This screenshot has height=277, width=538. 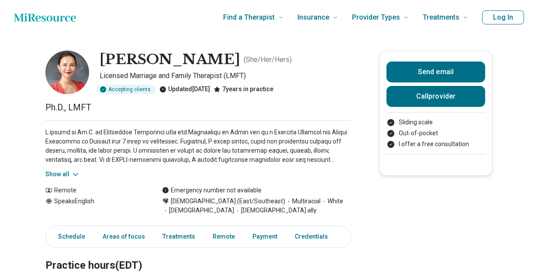 What do you see at coordinates (436, 96) in the screenshot?
I see `button: Callprovider` at bounding box center [436, 96].